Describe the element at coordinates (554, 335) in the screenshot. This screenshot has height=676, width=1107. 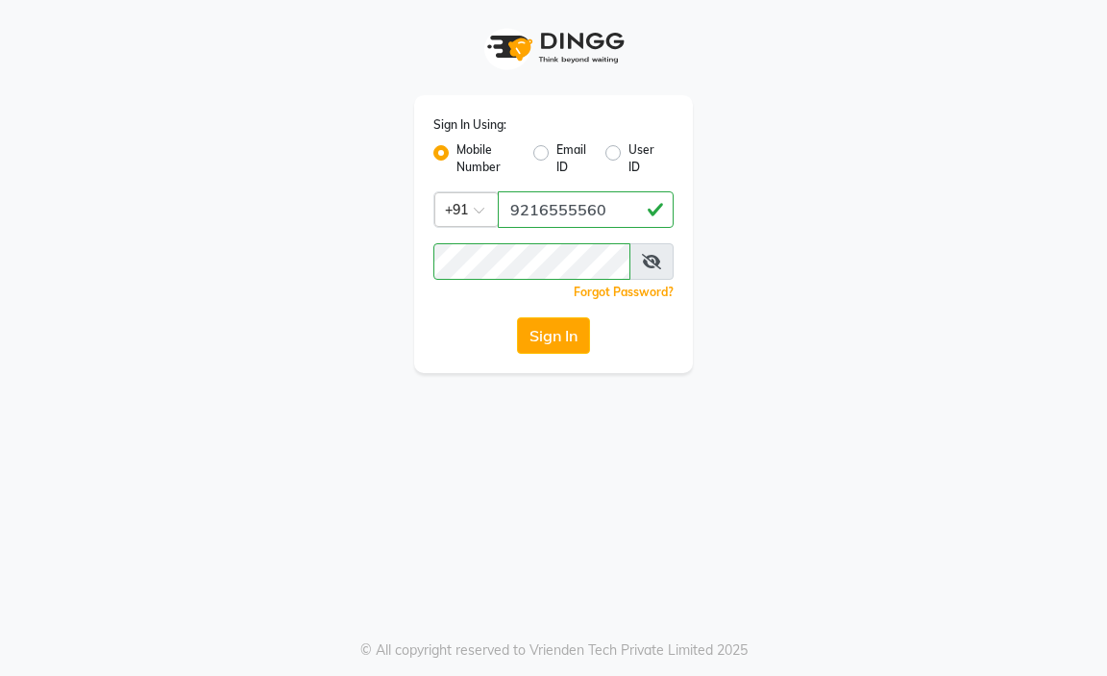
I see `button: Sign In` at that location.